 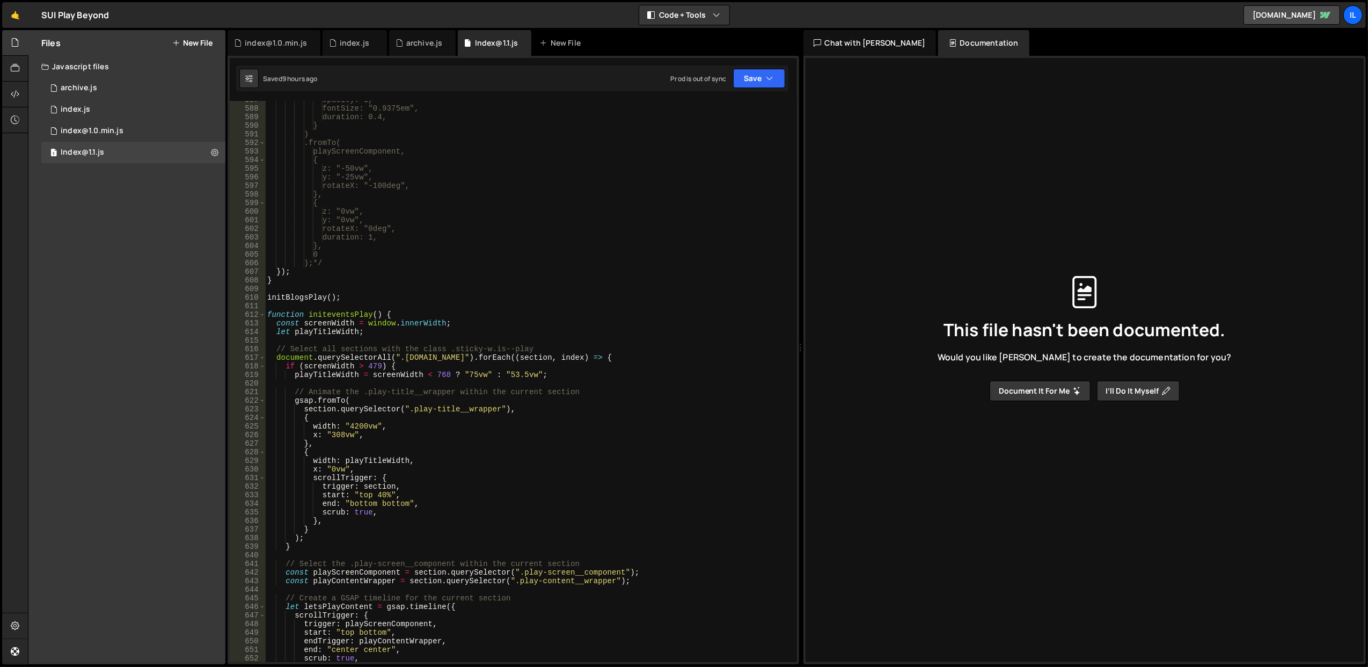 I want to click on div: 635, so click(x=247, y=512).